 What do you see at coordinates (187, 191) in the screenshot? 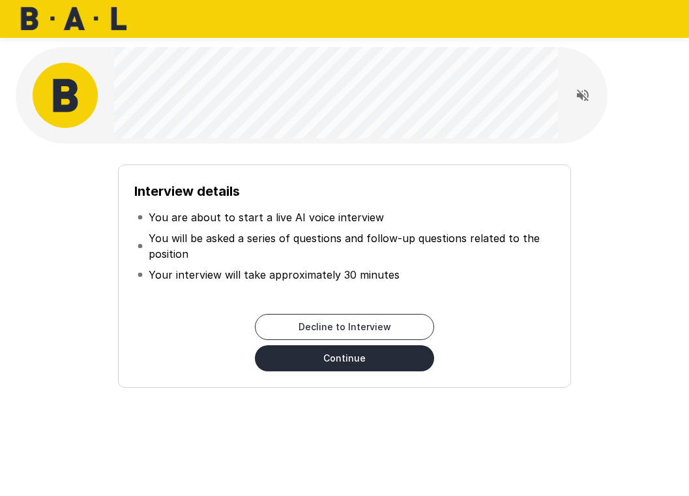
I see `b: Interview details` at bounding box center [187, 191].